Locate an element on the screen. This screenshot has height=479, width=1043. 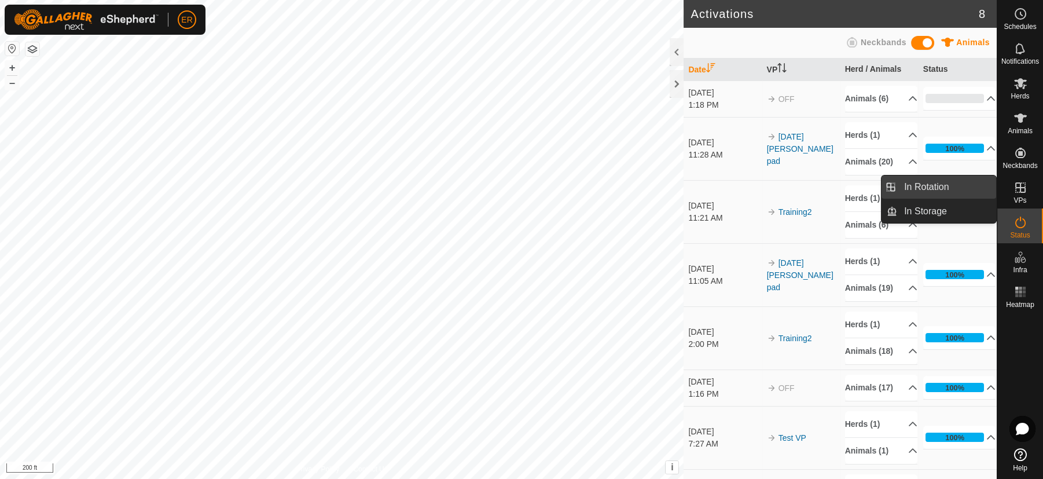
a: In Storage is located at coordinates (946, 211).